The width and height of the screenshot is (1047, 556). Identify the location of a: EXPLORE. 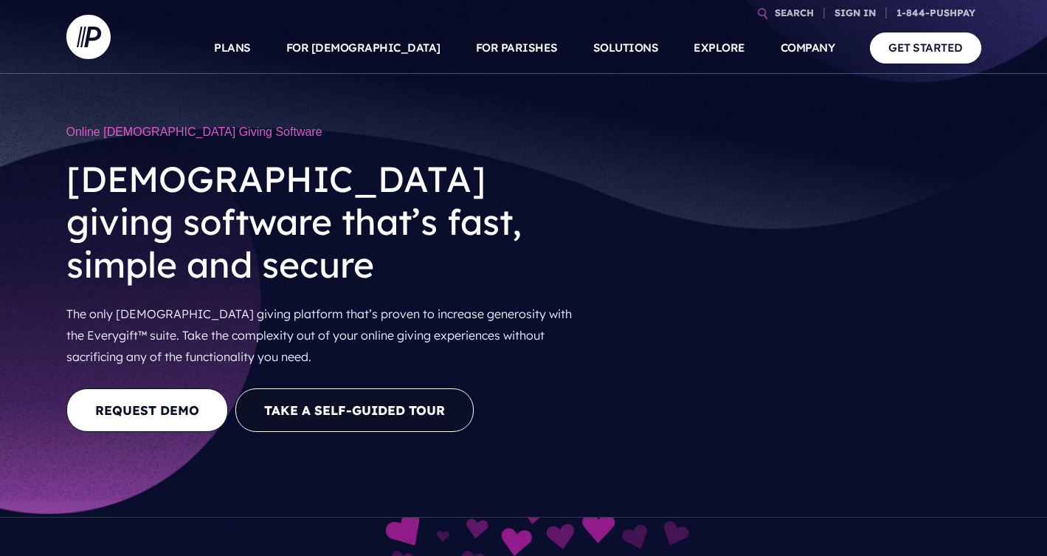
(720, 48).